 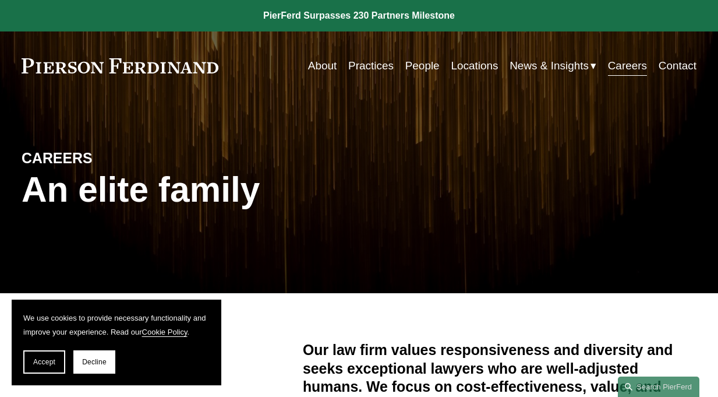 What do you see at coordinates (323, 66) in the screenshot?
I see `a: About` at bounding box center [323, 66].